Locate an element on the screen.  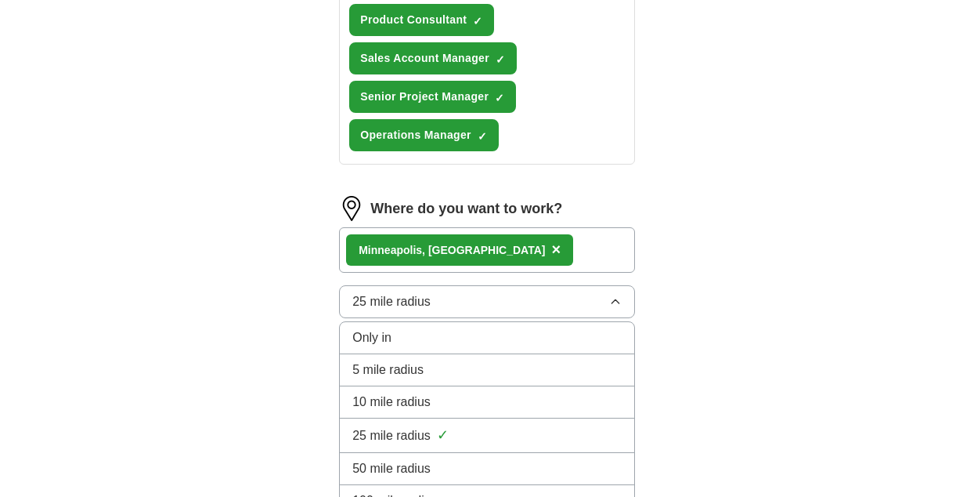
button: Product Consultant✓ is located at coordinates (421, 20).